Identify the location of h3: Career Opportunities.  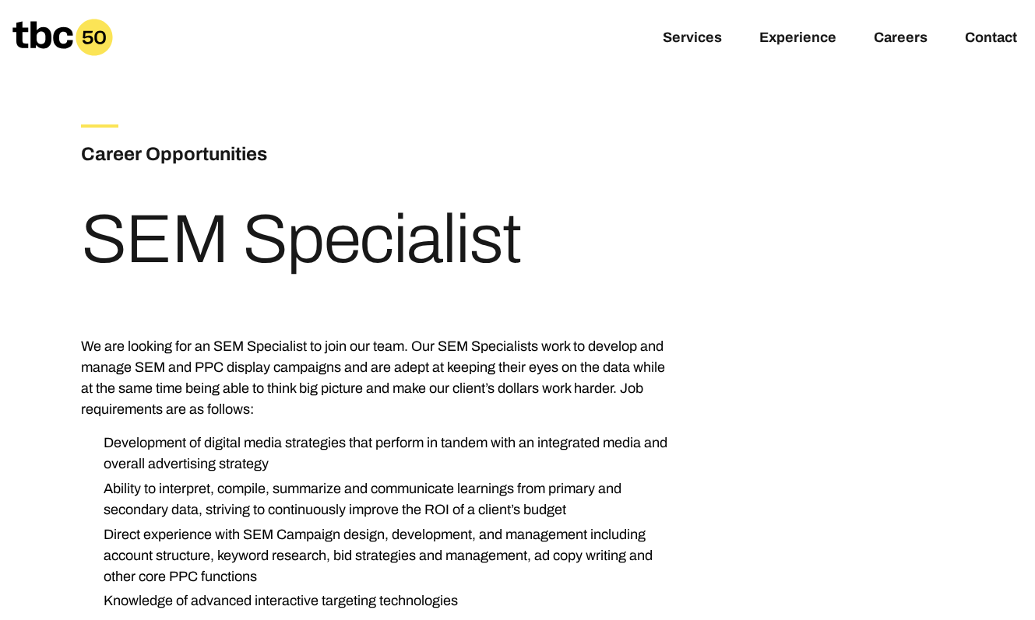
(268, 154).